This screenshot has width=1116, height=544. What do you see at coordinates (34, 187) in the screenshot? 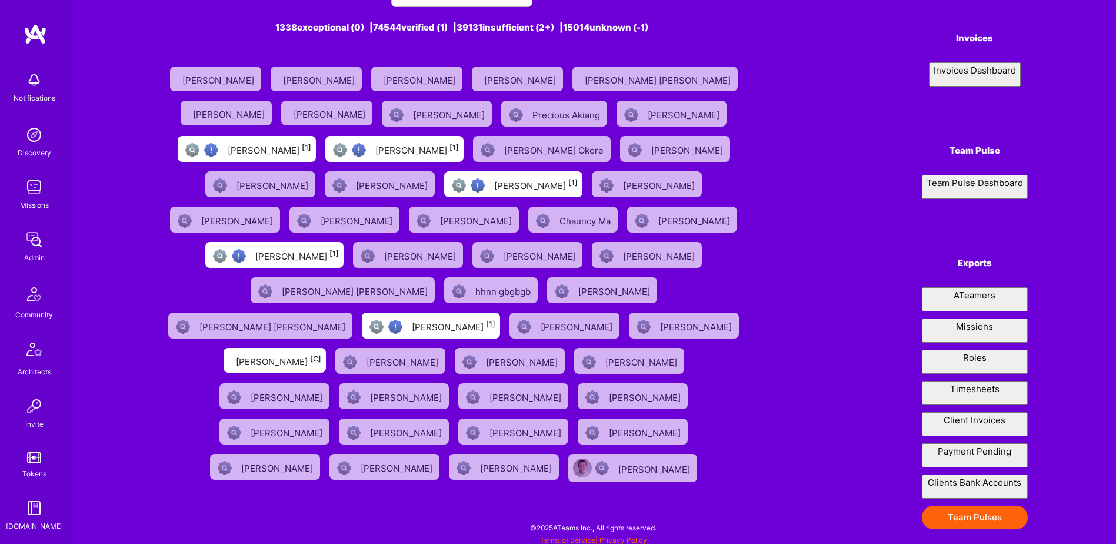
I see `img: teamwork` at bounding box center [34, 187].